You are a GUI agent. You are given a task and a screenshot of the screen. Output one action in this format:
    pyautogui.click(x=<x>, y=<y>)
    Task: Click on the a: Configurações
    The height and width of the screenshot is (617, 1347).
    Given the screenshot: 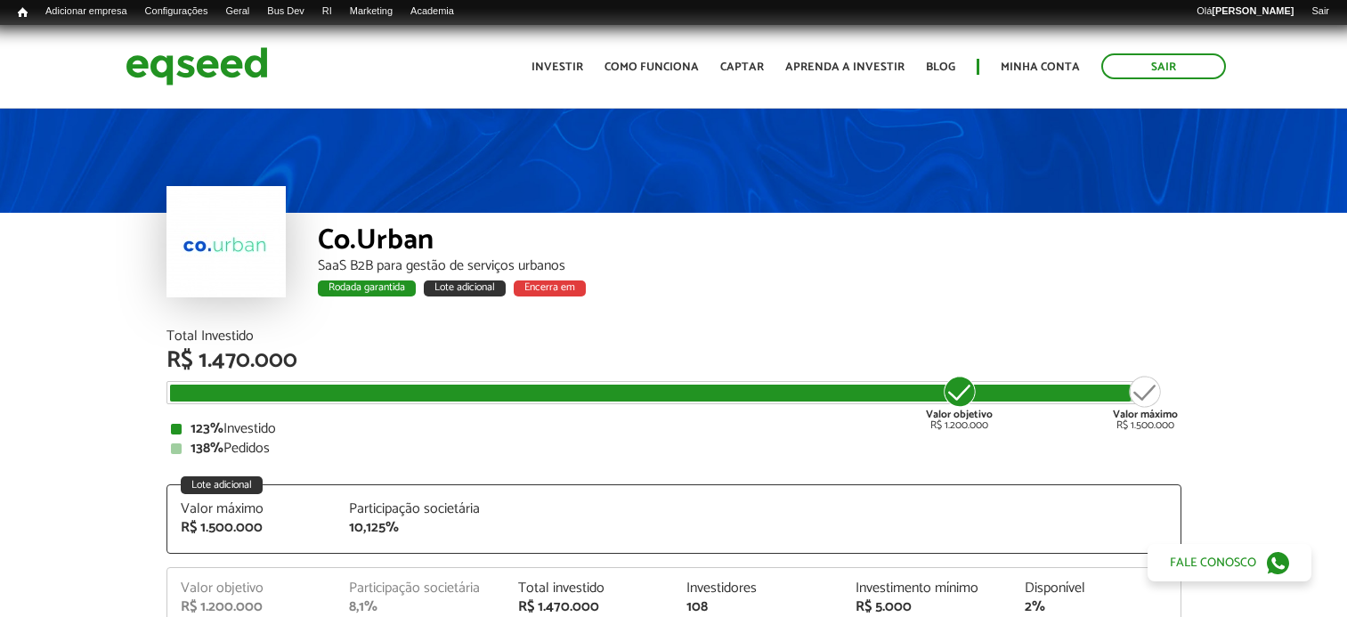 What is the action you would take?
    pyautogui.click(x=176, y=12)
    